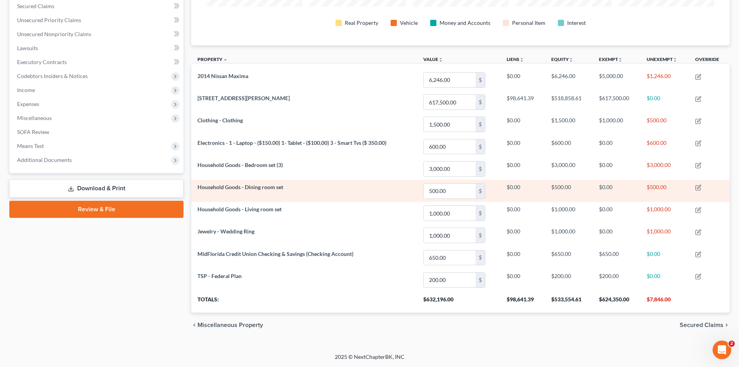 The height and width of the screenshot is (367, 739). What do you see at coordinates (562, 59) in the screenshot?
I see `a: Equityunfold_more` at bounding box center [562, 59].